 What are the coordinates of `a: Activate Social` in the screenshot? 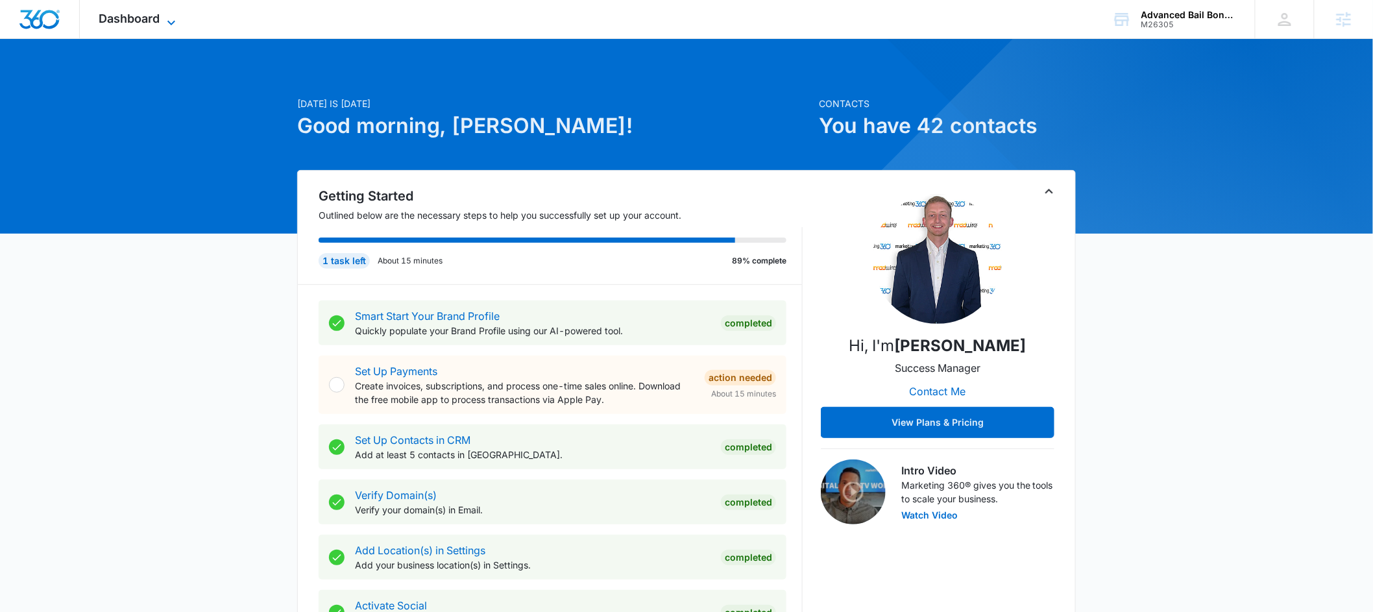 It's located at (391, 605).